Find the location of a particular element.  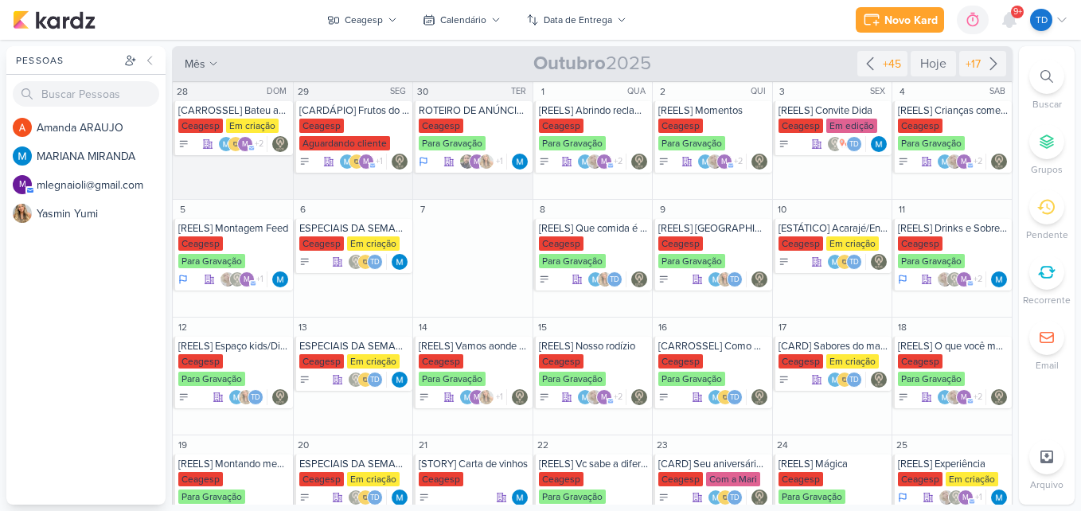

div: 30 is located at coordinates (423, 92).